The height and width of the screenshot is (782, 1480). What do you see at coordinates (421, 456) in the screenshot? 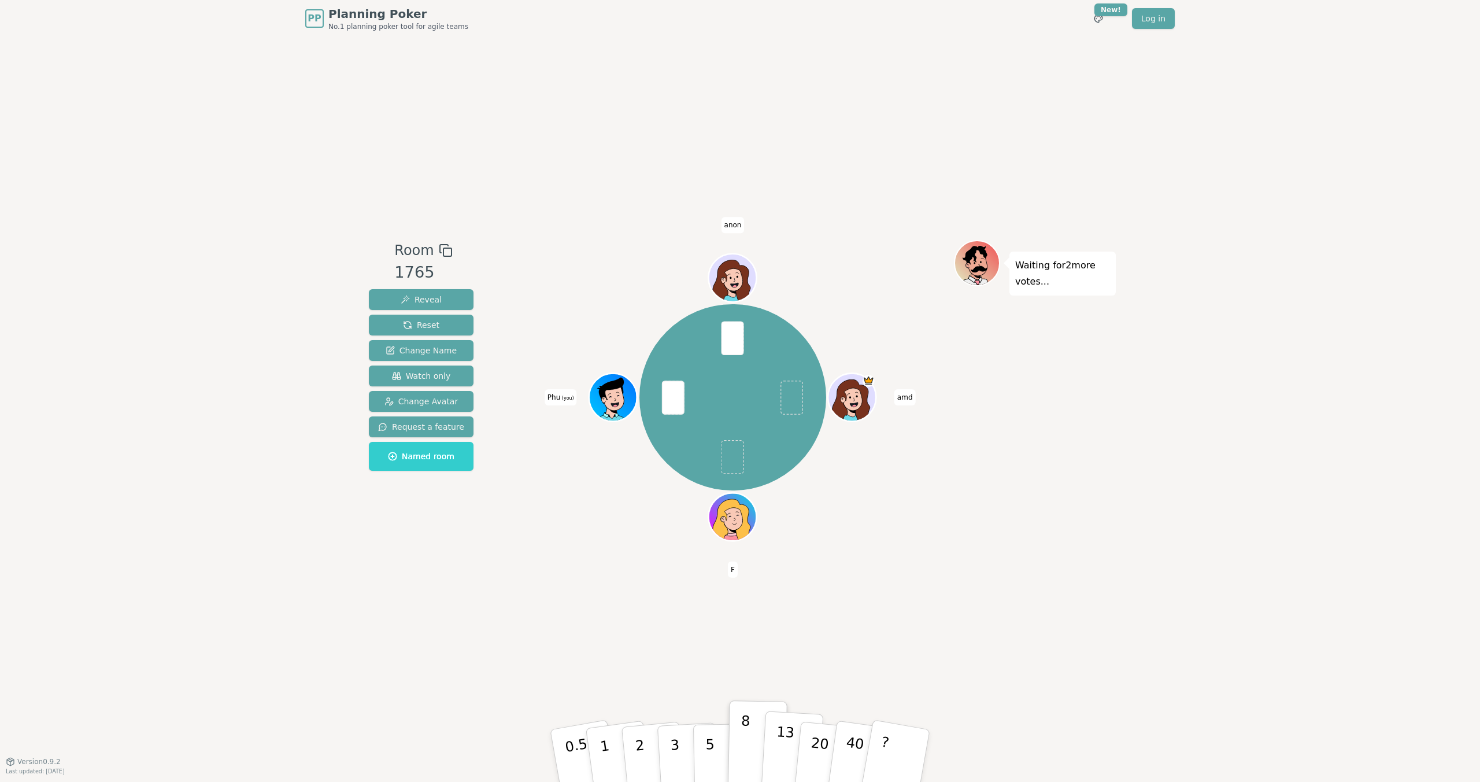
I see `button: Named room` at bounding box center [421, 456].